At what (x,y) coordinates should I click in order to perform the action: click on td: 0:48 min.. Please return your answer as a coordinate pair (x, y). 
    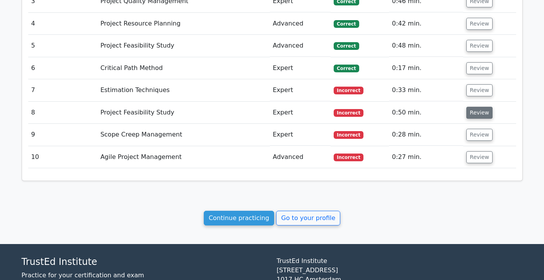
    Looking at the image, I should click on (426, 46).